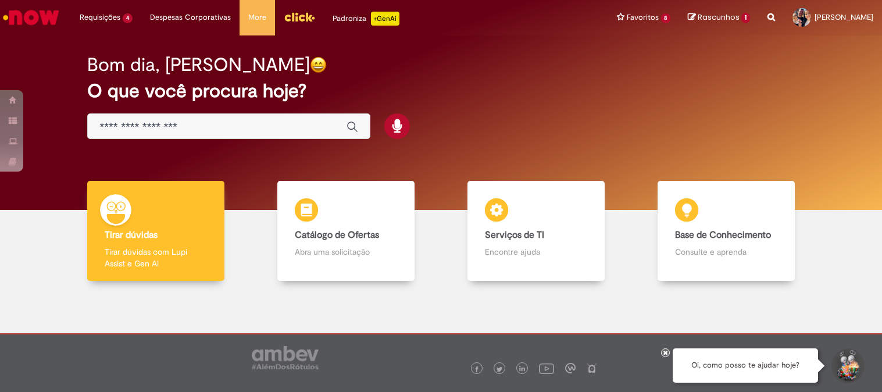 The image size is (882, 392). I want to click on span: Favoritos, so click(643, 17).